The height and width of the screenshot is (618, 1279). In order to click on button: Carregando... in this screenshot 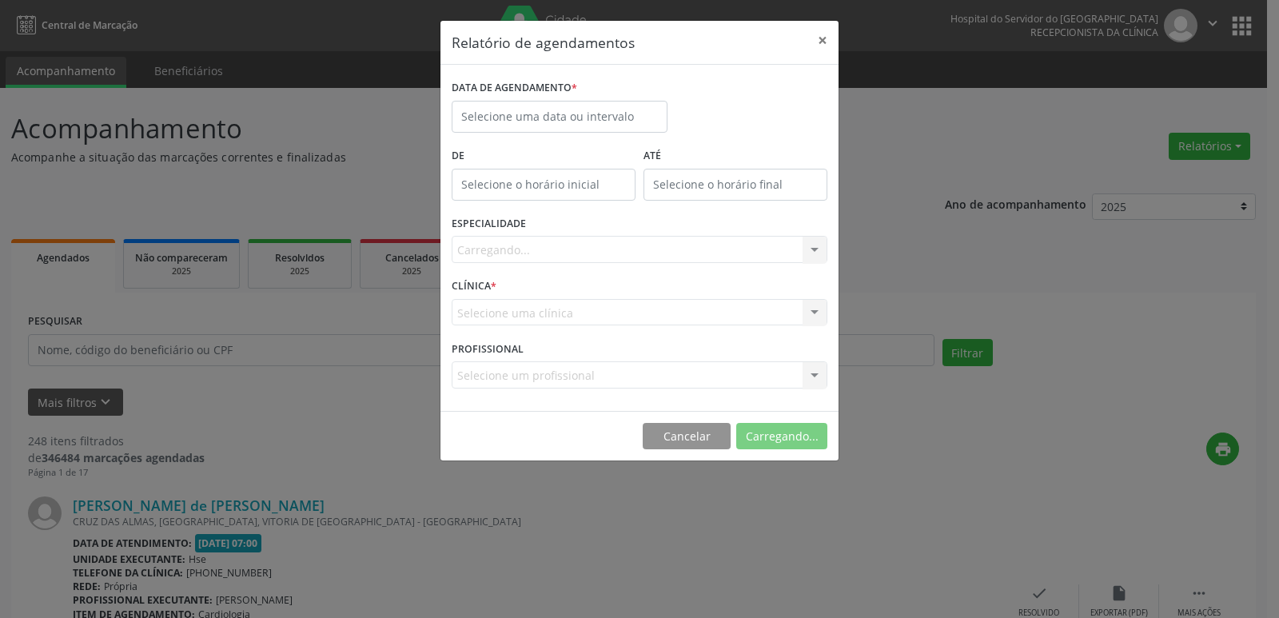, I will do `click(782, 437)`.